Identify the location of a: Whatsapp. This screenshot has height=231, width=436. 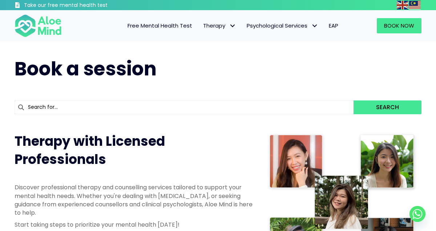
(417, 214).